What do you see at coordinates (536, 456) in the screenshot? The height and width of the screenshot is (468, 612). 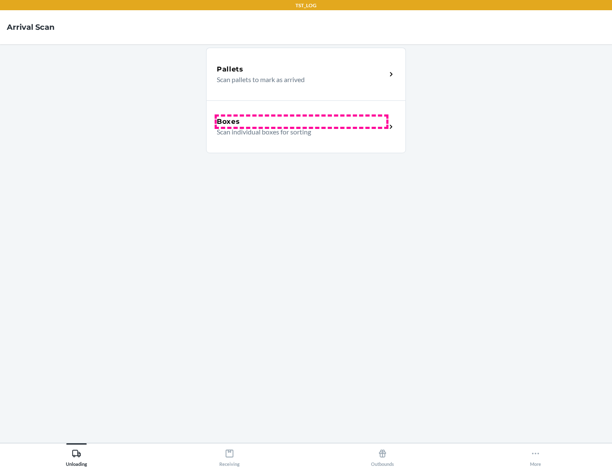 I see `div: More` at bounding box center [536, 456].